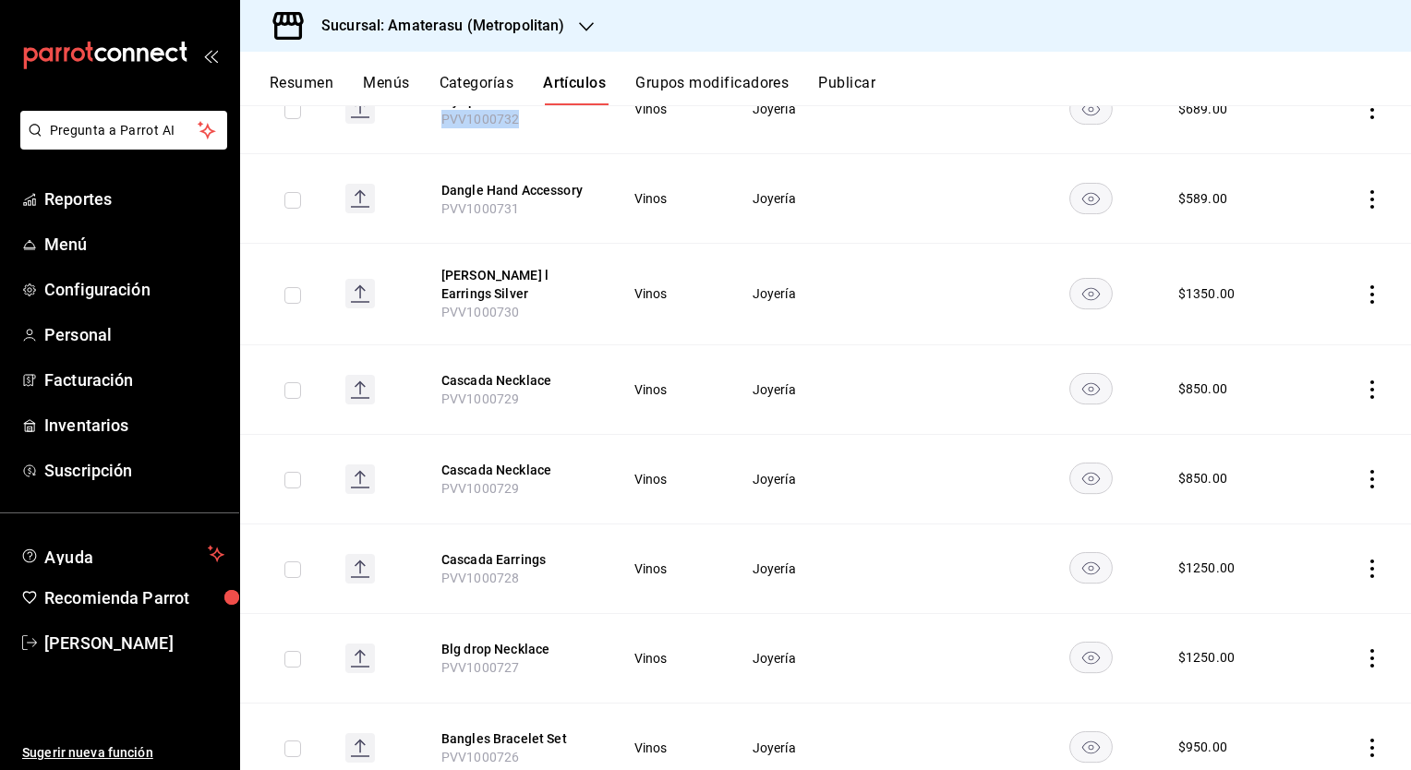  What do you see at coordinates (435, 26) in the screenshot?
I see `h3: Sucursal: Amaterasu (Metropolitan)` at bounding box center [435, 26].